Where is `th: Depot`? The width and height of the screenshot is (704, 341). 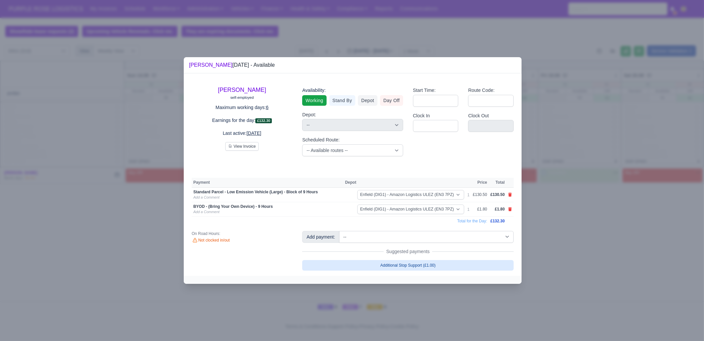 th: Depot is located at coordinates (405, 183).